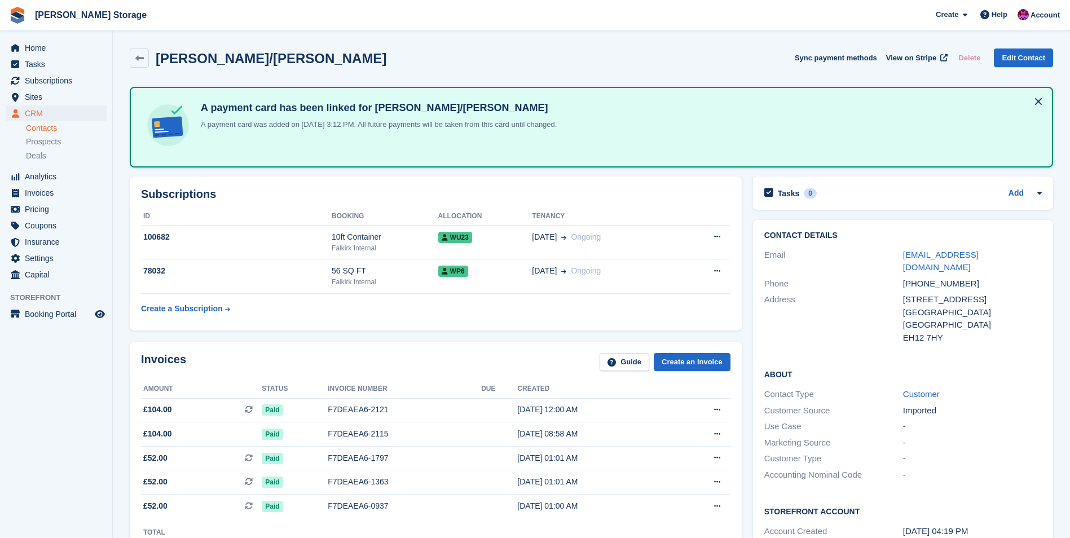  I want to click on span: Home, so click(59, 48).